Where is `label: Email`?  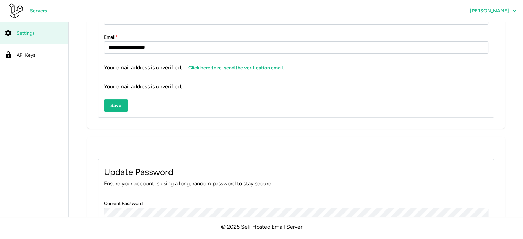 label: Email is located at coordinates (111, 37).